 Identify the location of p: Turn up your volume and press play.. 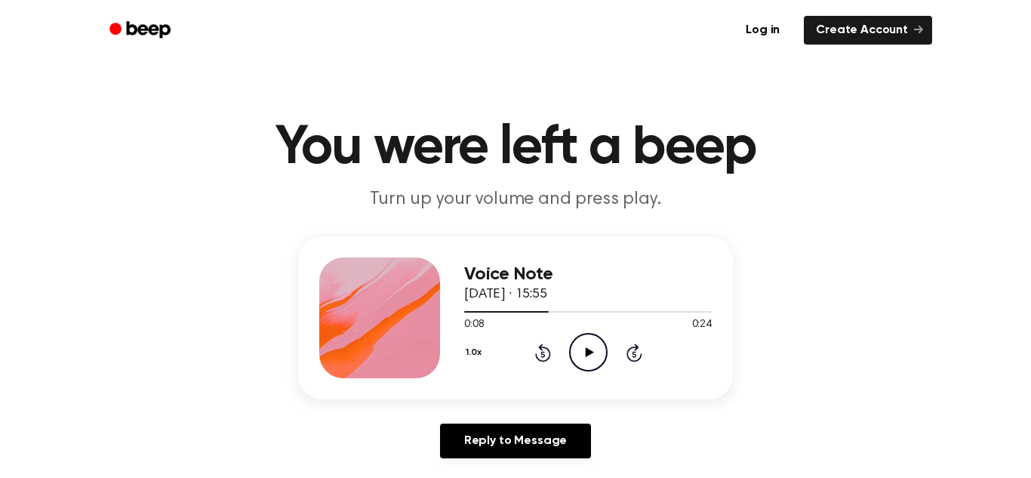
(516, 199).